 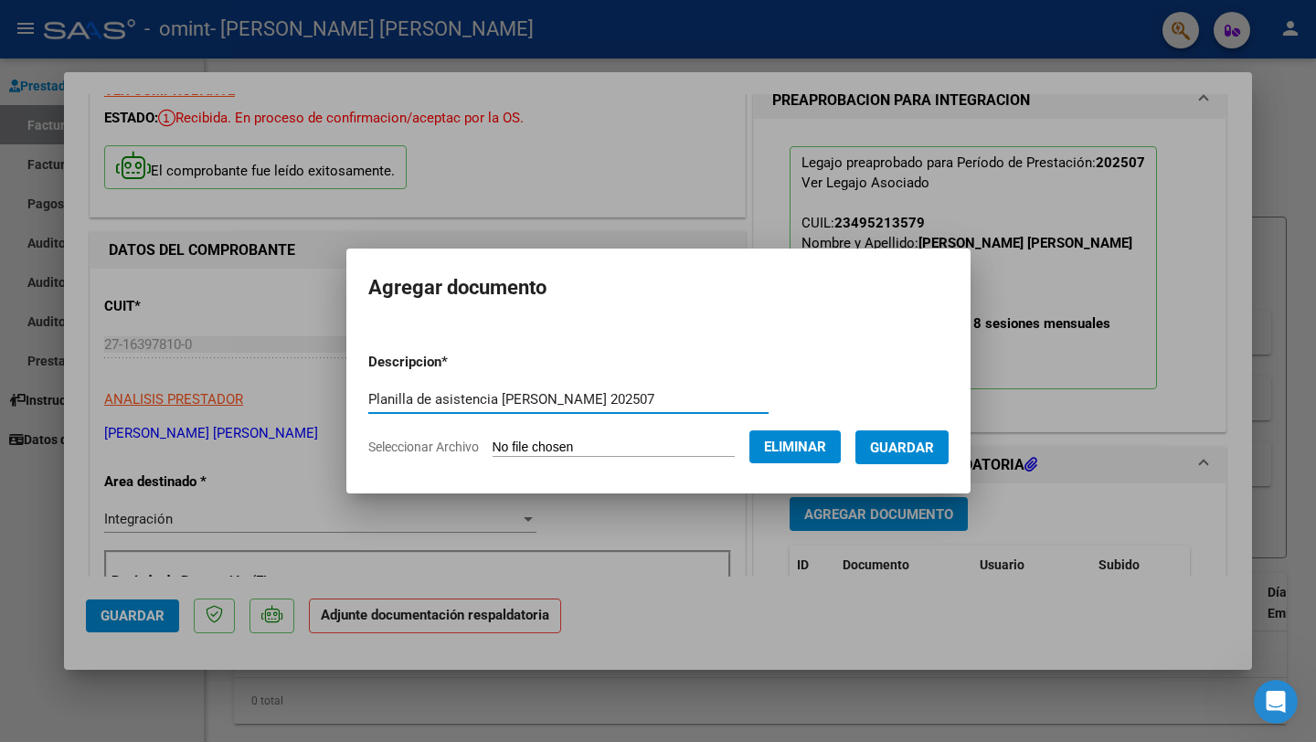 I want to click on span: Seleccionar Archivo, so click(x=423, y=447).